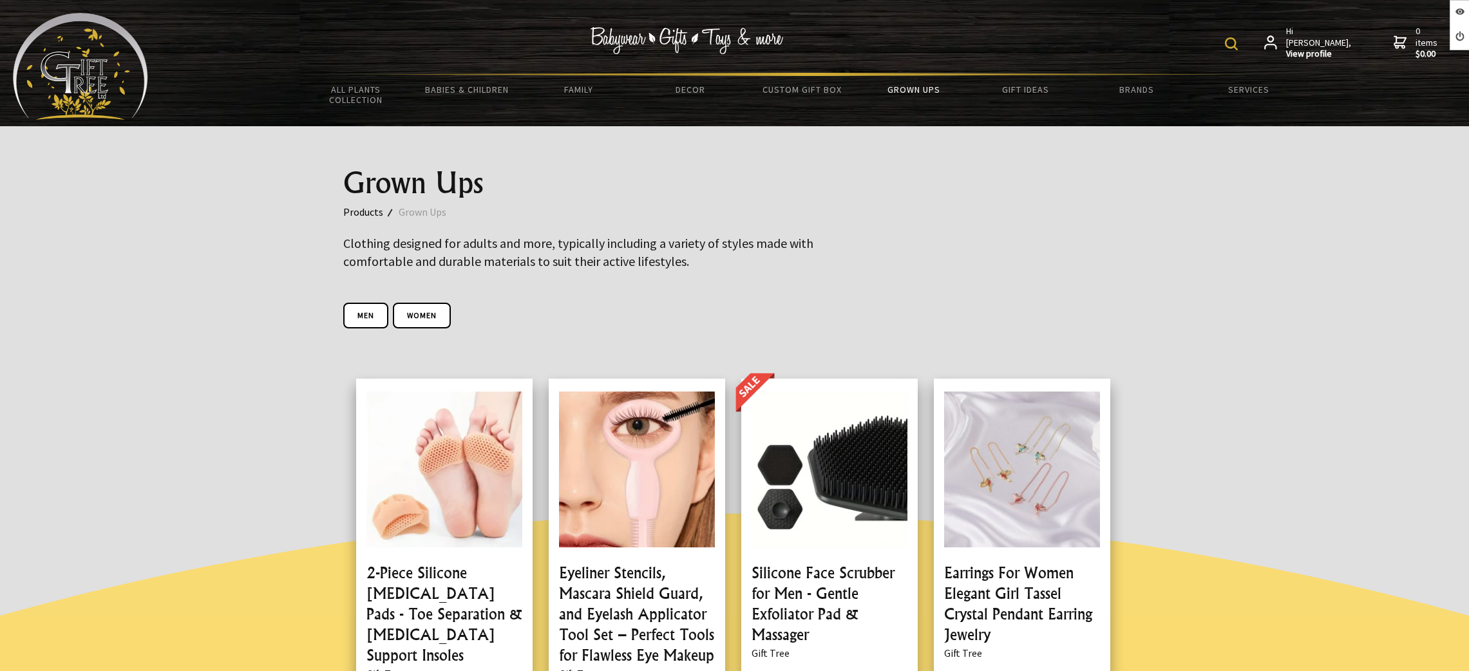 Image resolution: width=1469 pixels, height=671 pixels. Describe the element at coordinates (467, 89) in the screenshot. I see `a: Babies & Children` at that location.